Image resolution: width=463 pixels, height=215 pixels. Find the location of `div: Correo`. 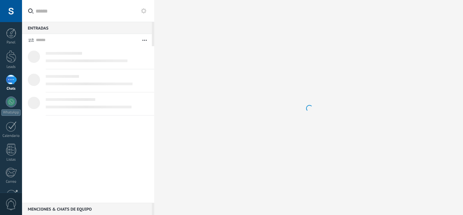

div: Correo is located at coordinates (11, 181).